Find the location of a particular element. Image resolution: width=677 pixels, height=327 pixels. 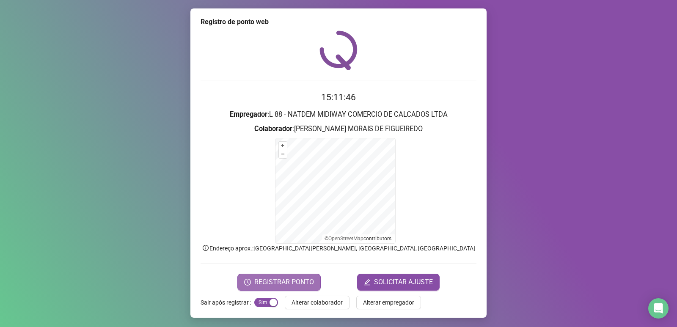

button: editSOLICITAR AJUSTE is located at coordinates (398, 282).